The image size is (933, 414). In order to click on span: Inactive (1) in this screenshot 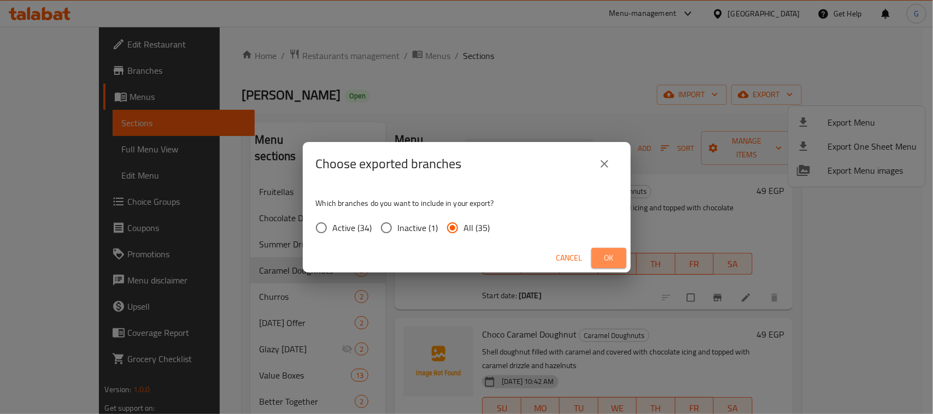, I will do `click(418, 228)`.